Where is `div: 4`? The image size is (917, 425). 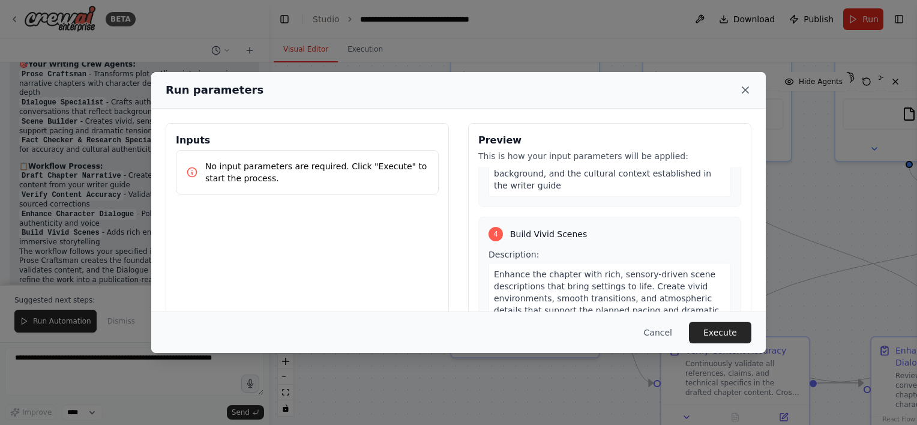
div: 4 is located at coordinates (496, 234).